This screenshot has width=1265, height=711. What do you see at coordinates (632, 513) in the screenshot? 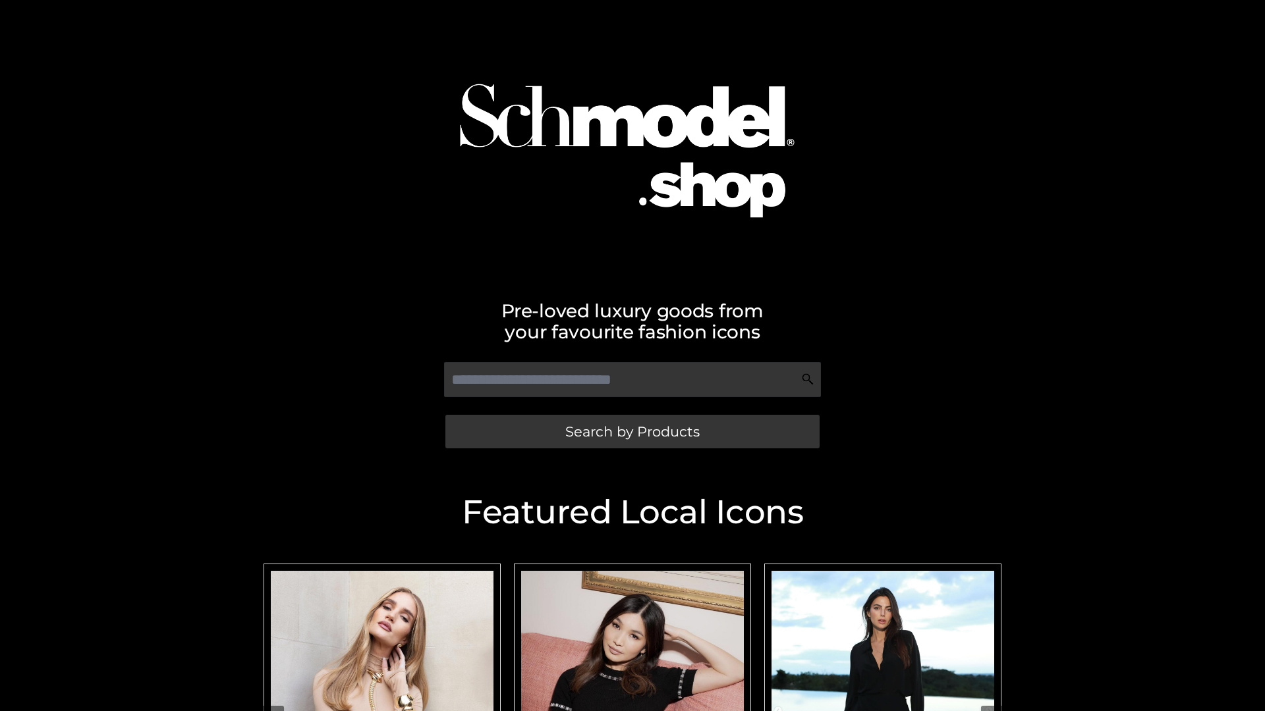
I see `h2: Featured Local Icons​` at bounding box center [632, 513].